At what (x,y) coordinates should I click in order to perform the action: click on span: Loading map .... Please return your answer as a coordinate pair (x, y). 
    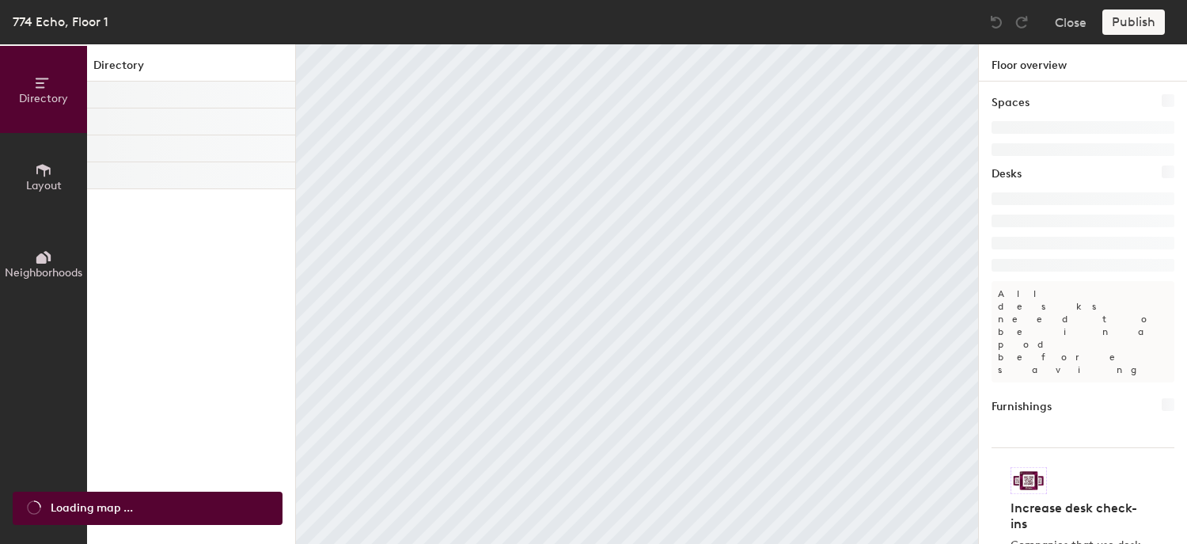
    Looking at the image, I should click on (92, 508).